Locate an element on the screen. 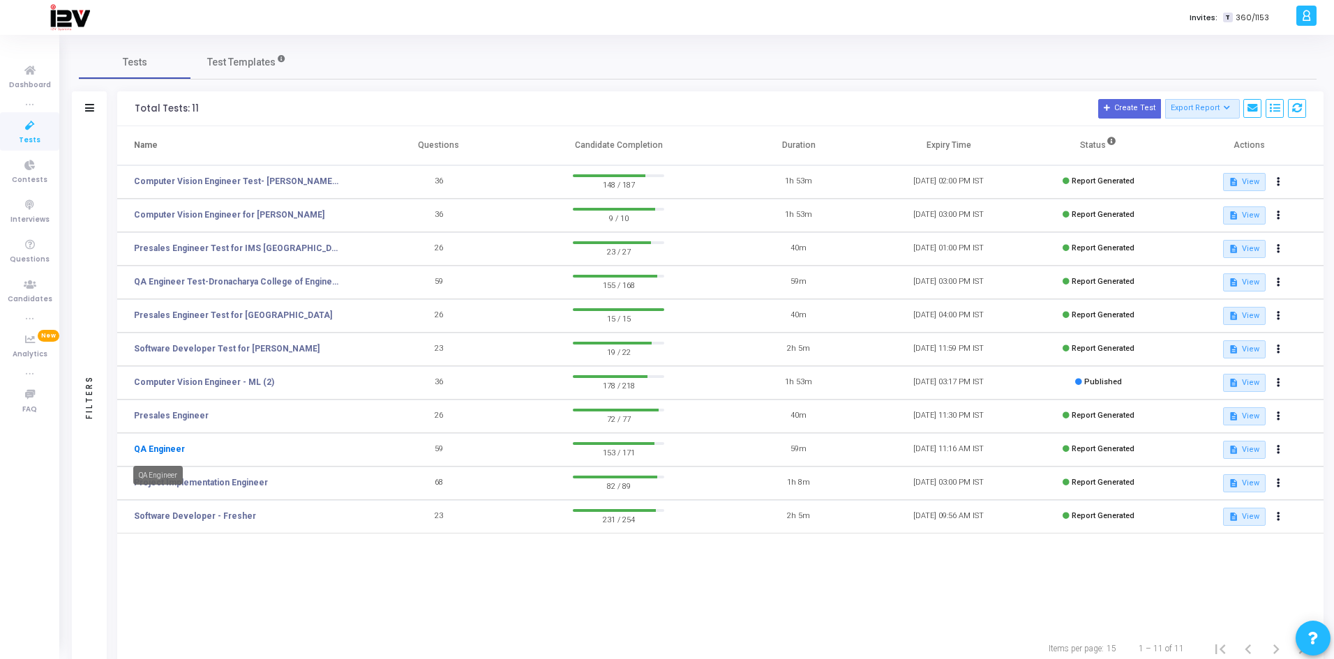  a: Software Developer - Fresher is located at coordinates (195, 516).